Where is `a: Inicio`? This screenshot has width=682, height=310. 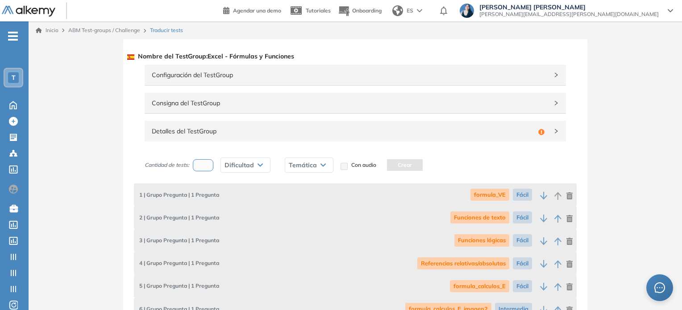 a: Inicio is located at coordinates (47, 30).